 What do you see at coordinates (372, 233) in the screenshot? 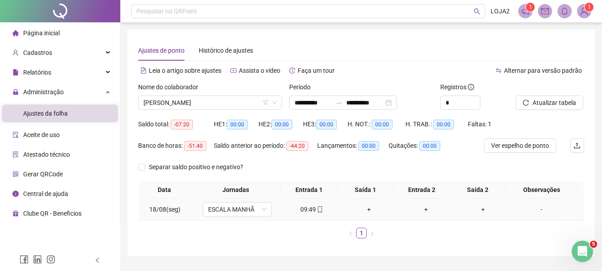
I see `button: right` at bounding box center [372, 233].